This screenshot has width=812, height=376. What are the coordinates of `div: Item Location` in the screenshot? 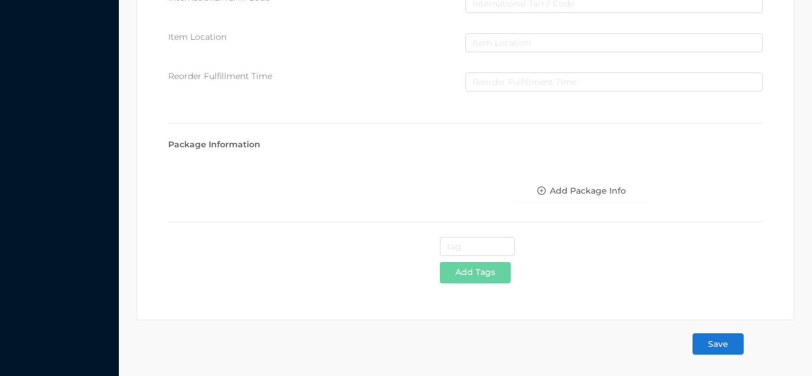 It's located at (317, 37).